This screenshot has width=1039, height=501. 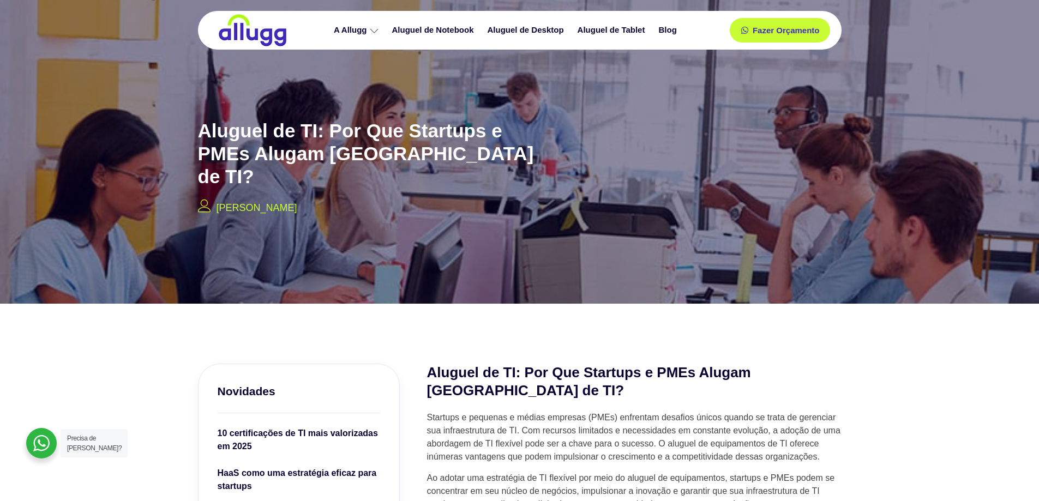 I want to click on a: Fazer Orçamento, so click(x=780, y=30).